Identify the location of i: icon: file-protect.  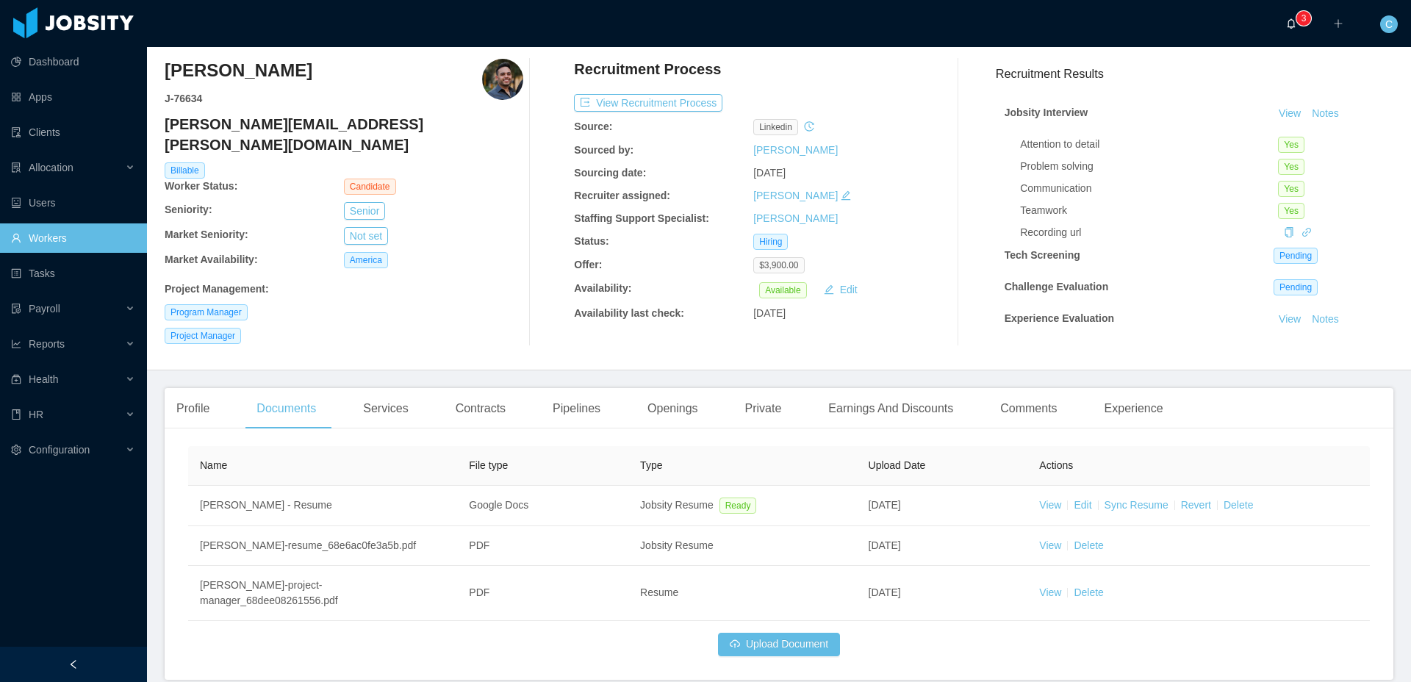
(16, 309).